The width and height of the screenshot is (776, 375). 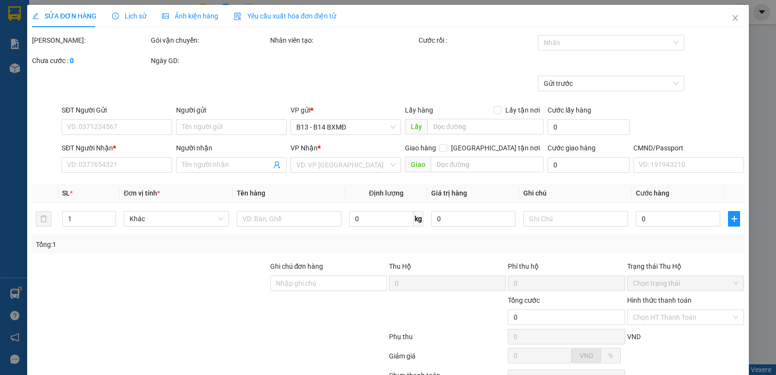 What do you see at coordinates (419, 110) in the screenshot?
I see `span: Lấy hàng` at bounding box center [419, 110].